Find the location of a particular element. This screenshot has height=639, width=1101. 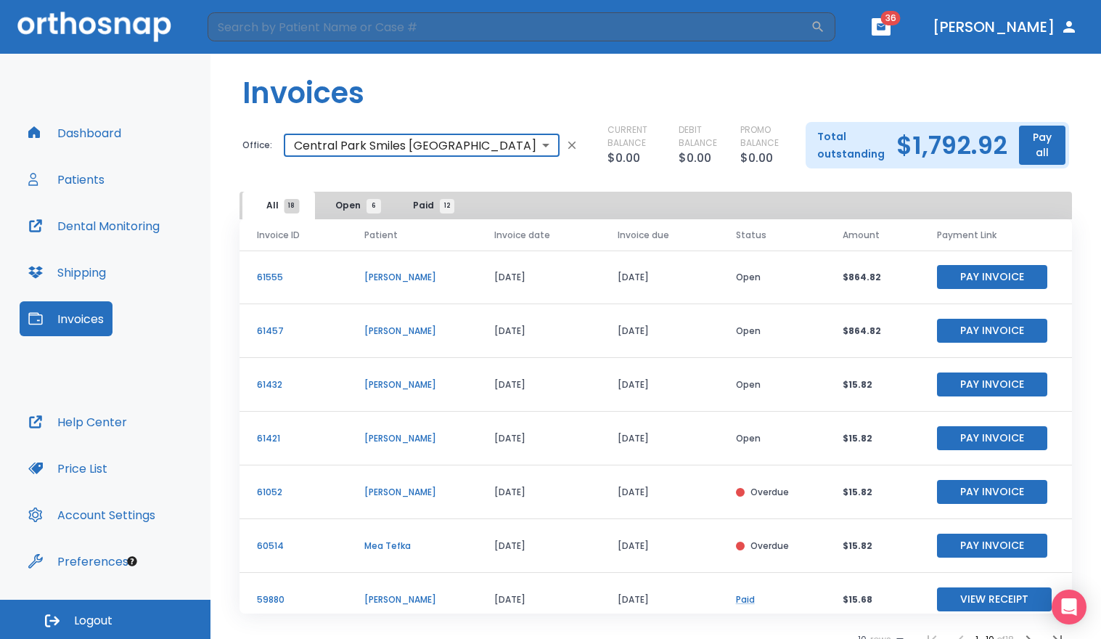

a: Help Center is located at coordinates (78, 422).